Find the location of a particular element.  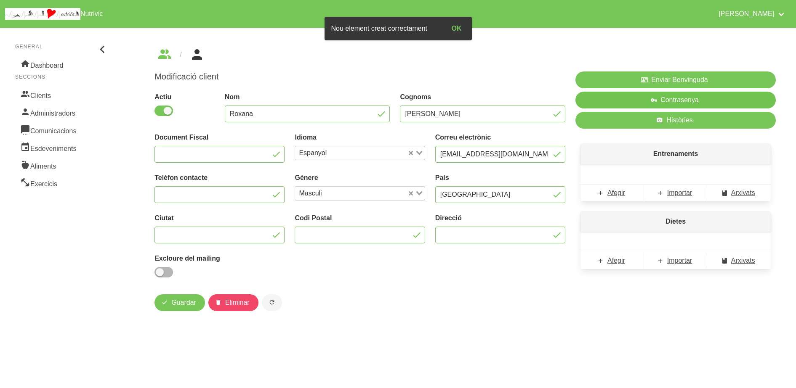

a: Exercicis is located at coordinates (62, 183).